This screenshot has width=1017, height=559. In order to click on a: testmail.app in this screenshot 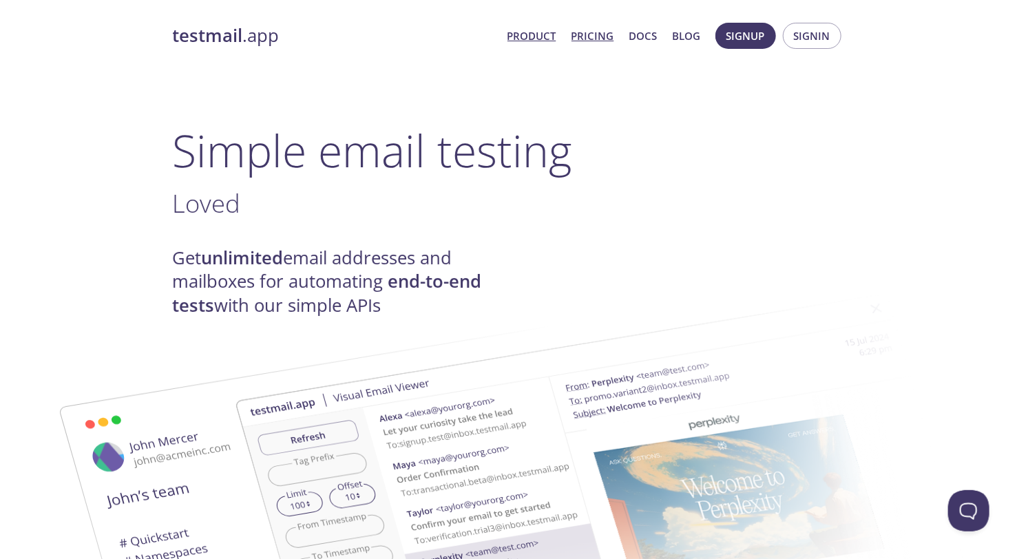, I will do `click(335, 36)`.